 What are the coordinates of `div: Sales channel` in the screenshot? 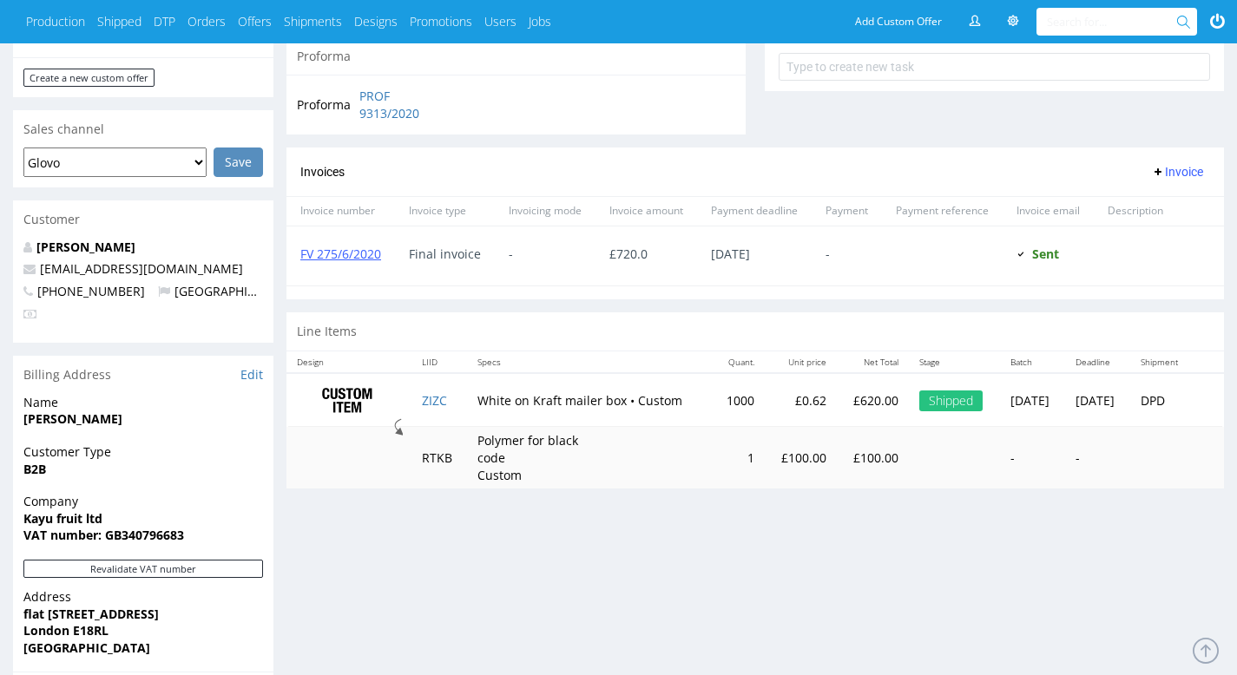 It's located at (143, 129).